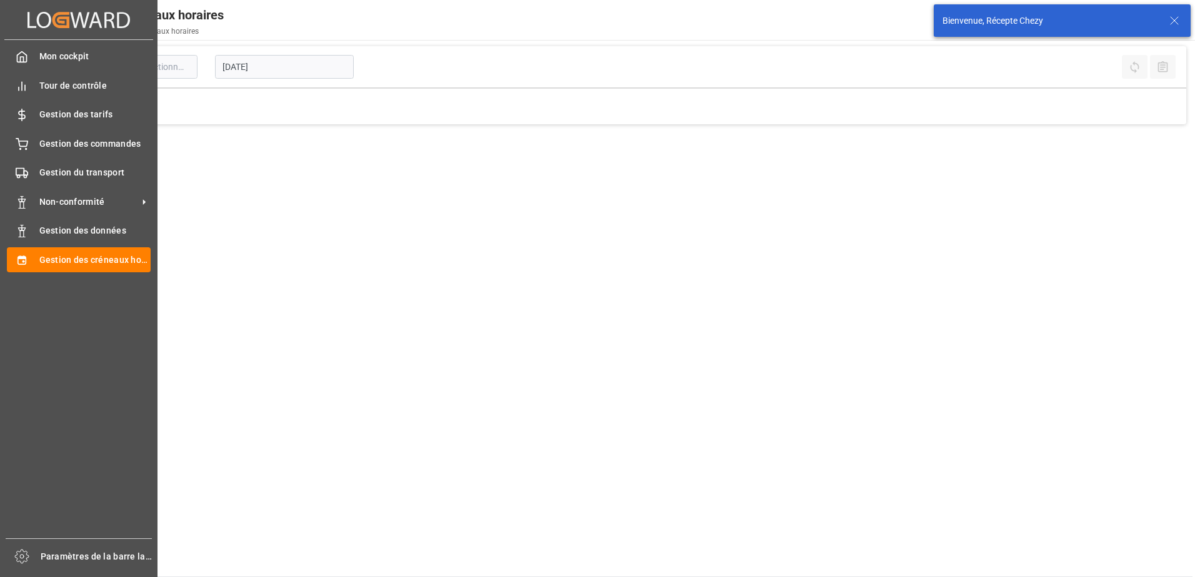 The width and height of the screenshot is (1195, 577). What do you see at coordinates (95, 56) in the screenshot?
I see `span: Mon cockpit` at bounding box center [95, 56].